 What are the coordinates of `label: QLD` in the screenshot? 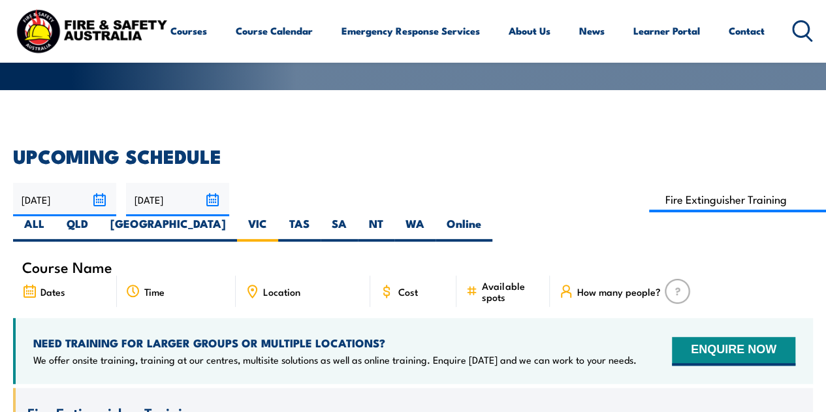 It's located at (77, 229).